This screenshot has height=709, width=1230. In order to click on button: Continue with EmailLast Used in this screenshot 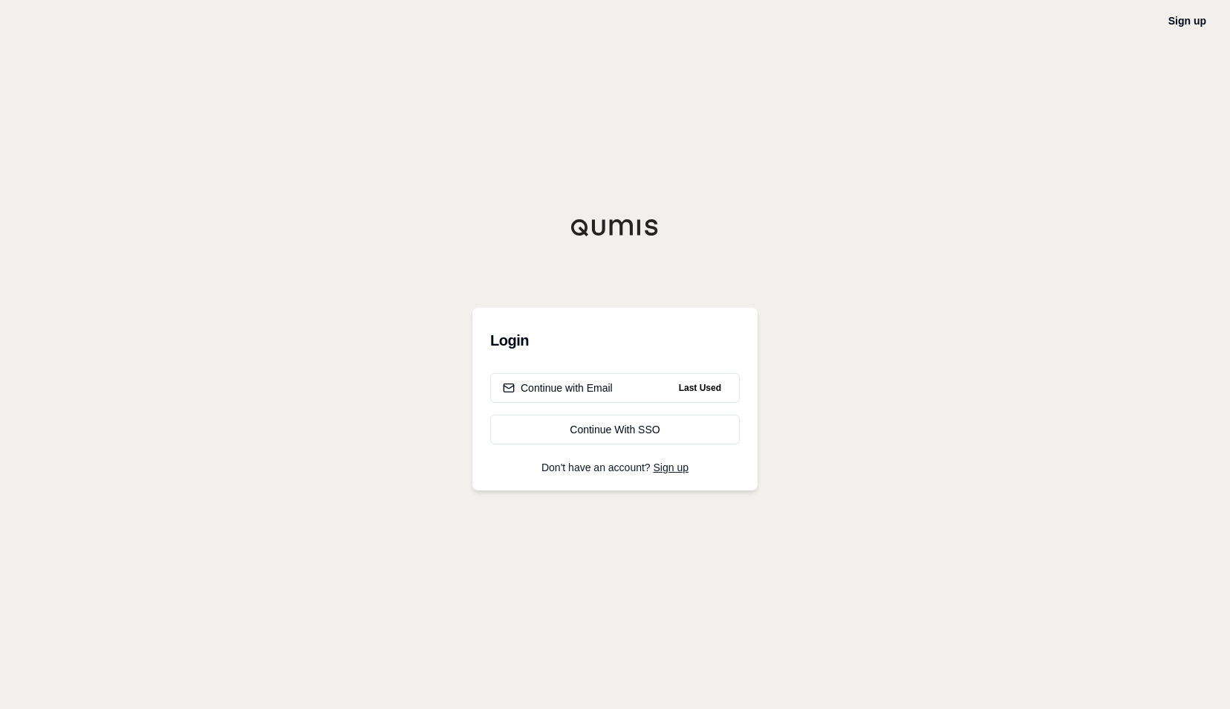, I will do `click(615, 388)`.